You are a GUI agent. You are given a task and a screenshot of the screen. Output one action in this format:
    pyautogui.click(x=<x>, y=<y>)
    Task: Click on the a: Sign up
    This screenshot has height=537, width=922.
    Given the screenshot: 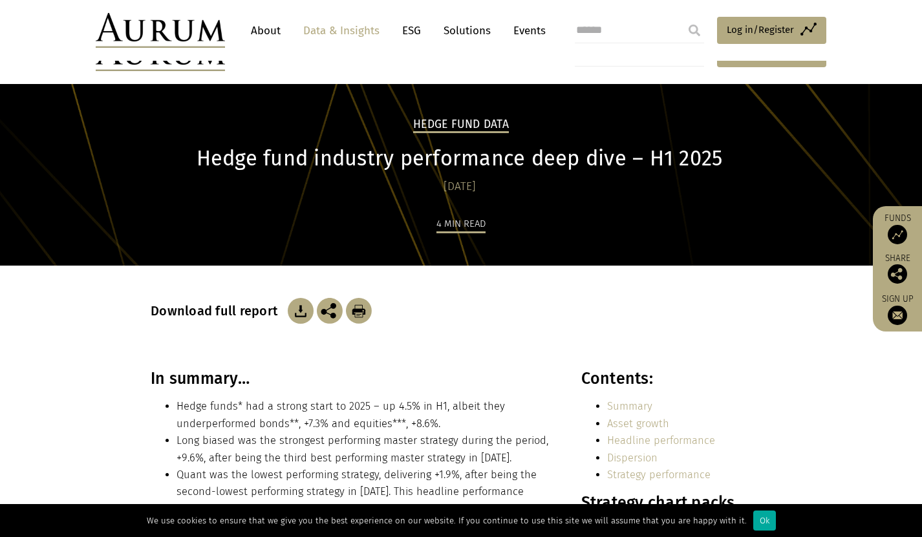 What is the action you would take?
    pyautogui.click(x=898, y=309)
    